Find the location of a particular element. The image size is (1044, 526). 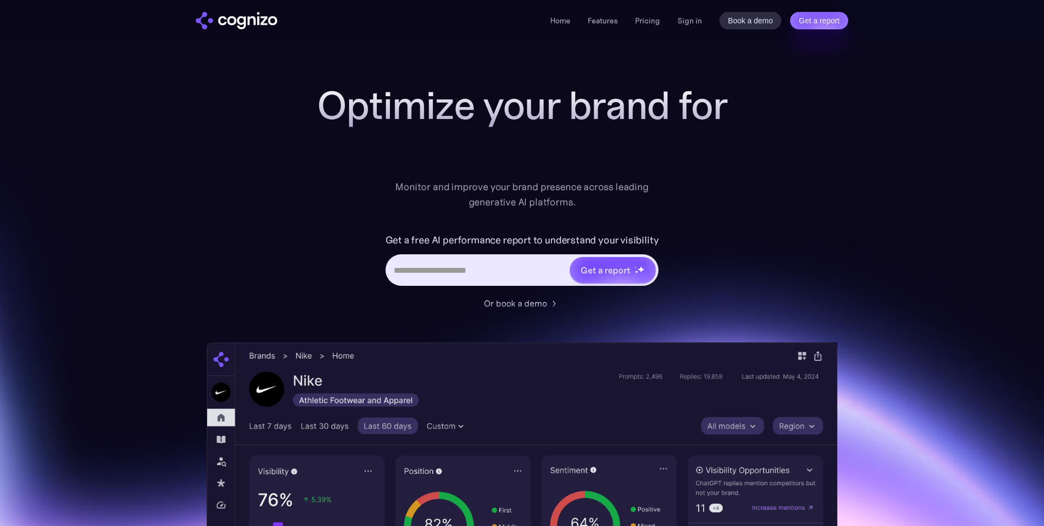

h1: Optimize your brand for is located at coordinates (522, 105).